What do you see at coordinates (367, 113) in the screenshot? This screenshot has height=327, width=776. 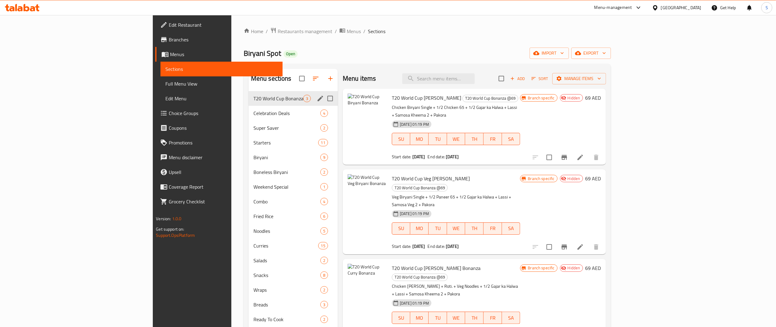 I see `img: T20 World Cup Biryani Bonanza` at bounding box center [367, 113].